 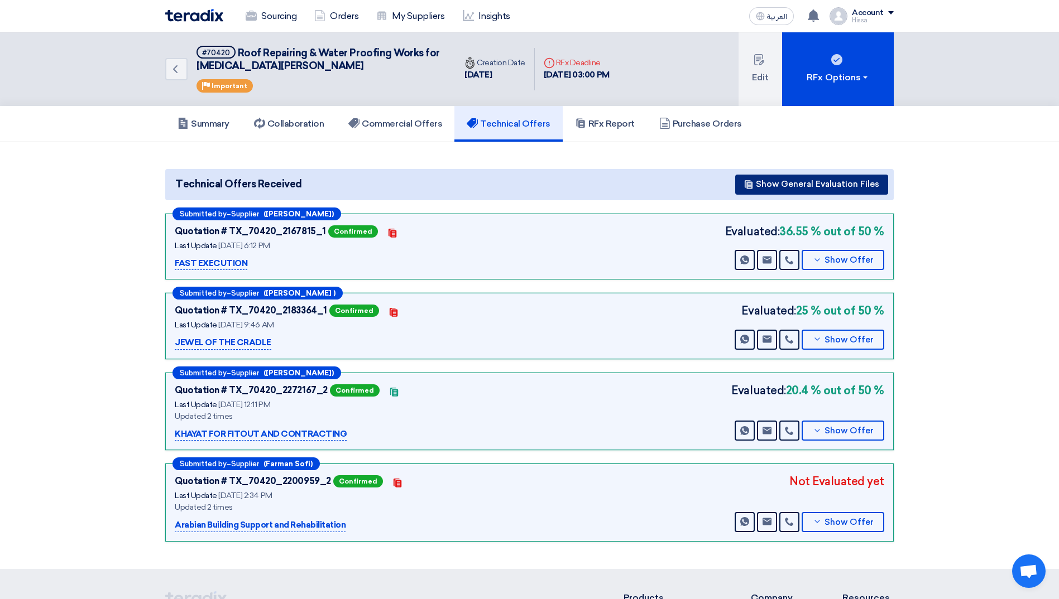 What do you see at coordinates (838, 69) in the screenshot?
I see `button: RFx Options` at bounding box center [838, 69].